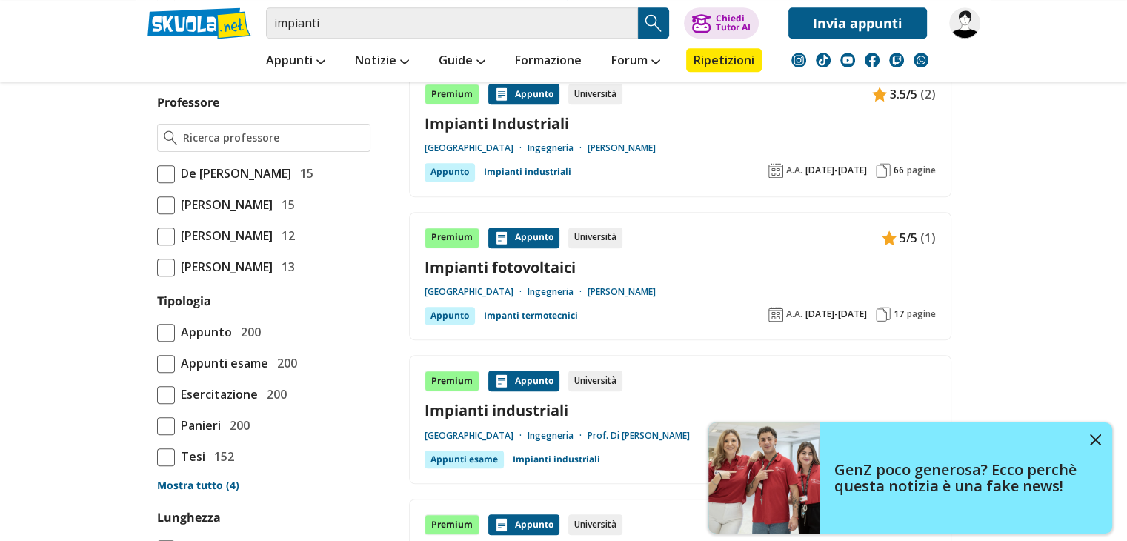  What do you see at coordinates (680, 267) in the screenshot?
I see `a: Impianti fotovoltaici` at bounding box center [680, 267].